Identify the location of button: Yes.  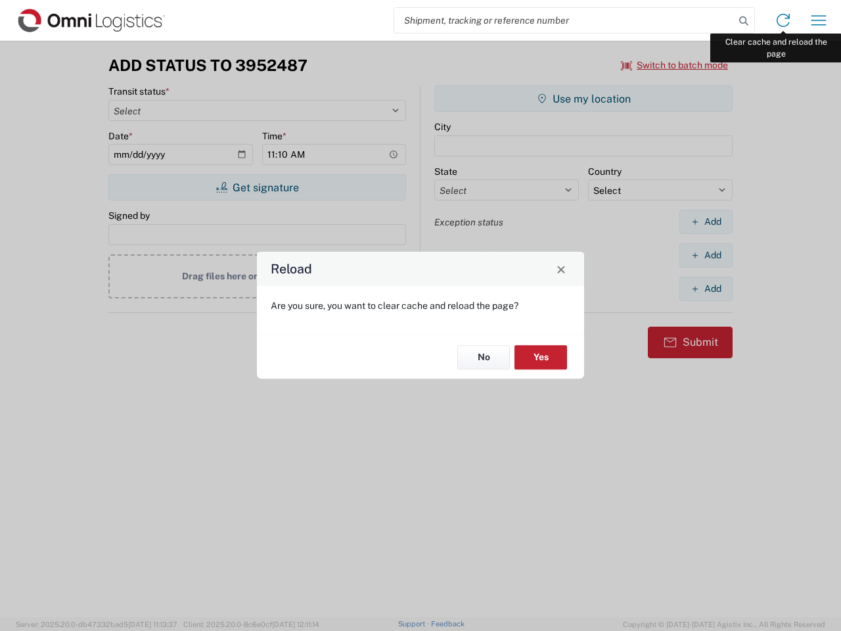
(541, 357).